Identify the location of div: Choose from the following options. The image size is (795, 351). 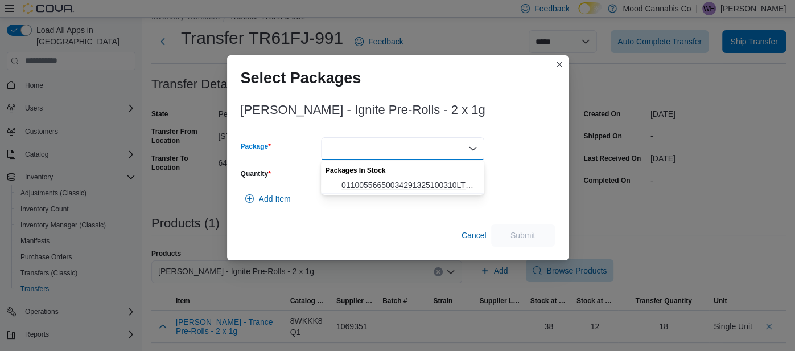
(402, 177).